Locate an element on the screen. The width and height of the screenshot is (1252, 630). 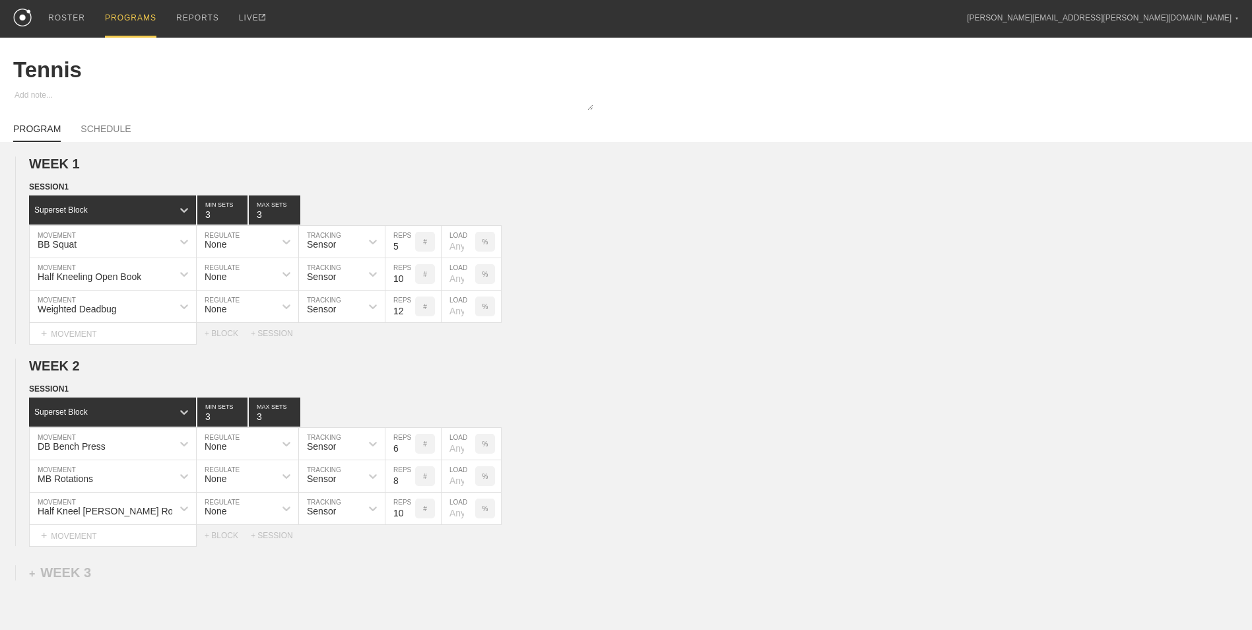
div: DB Bench Press is located at coordinates (71, 446).